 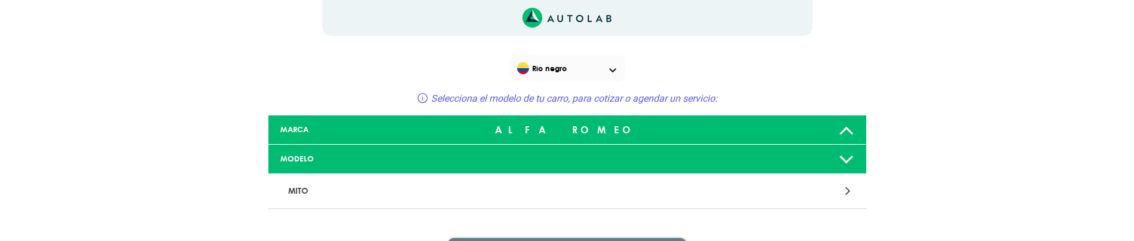 I want to click on img: Flag of COLOMBIA, so click(x=523, y=68).